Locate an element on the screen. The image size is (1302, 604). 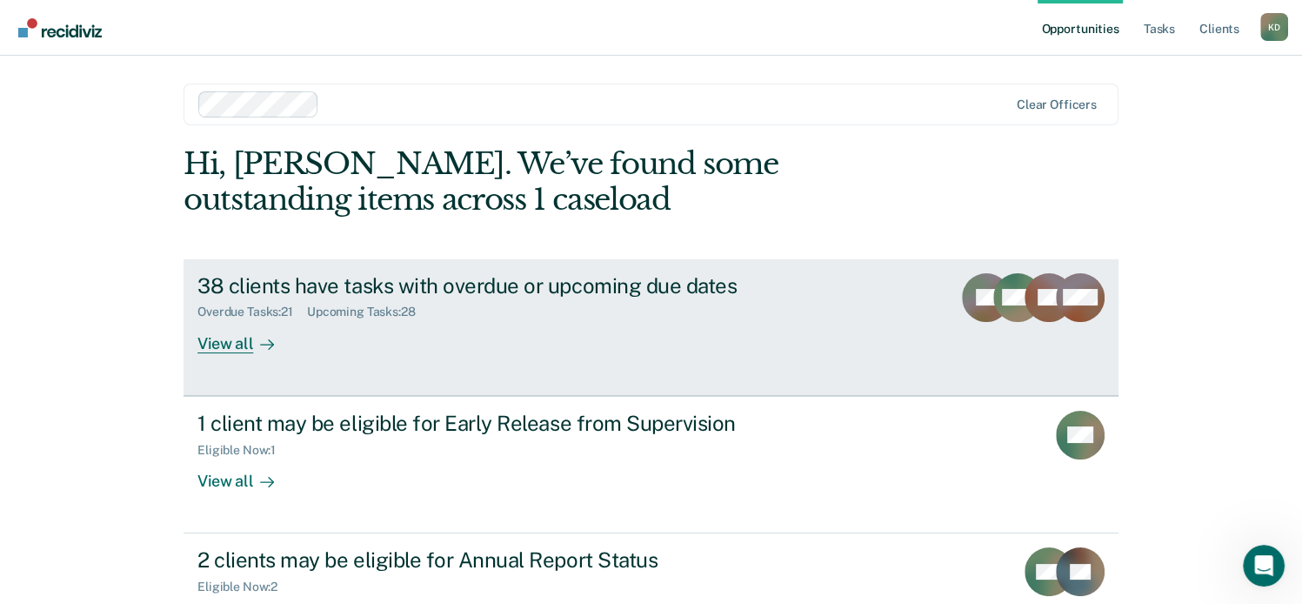
div: Eligible Now : 1 is located at coordinates (244, 450).